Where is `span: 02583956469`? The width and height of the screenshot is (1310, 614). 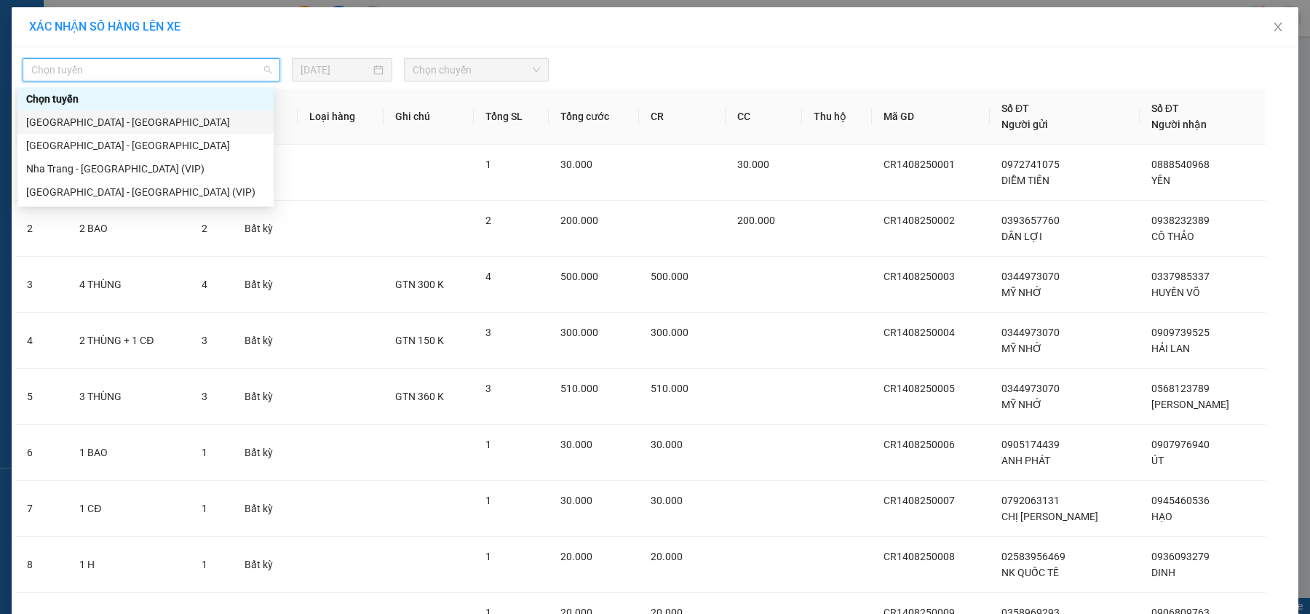
span: 02583956469 is located at coordinates (1034, 557).